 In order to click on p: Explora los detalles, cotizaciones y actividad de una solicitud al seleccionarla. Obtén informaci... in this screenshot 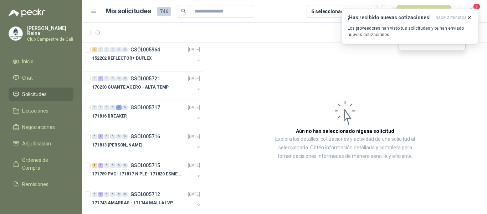, I will do `click(345, 148)`.